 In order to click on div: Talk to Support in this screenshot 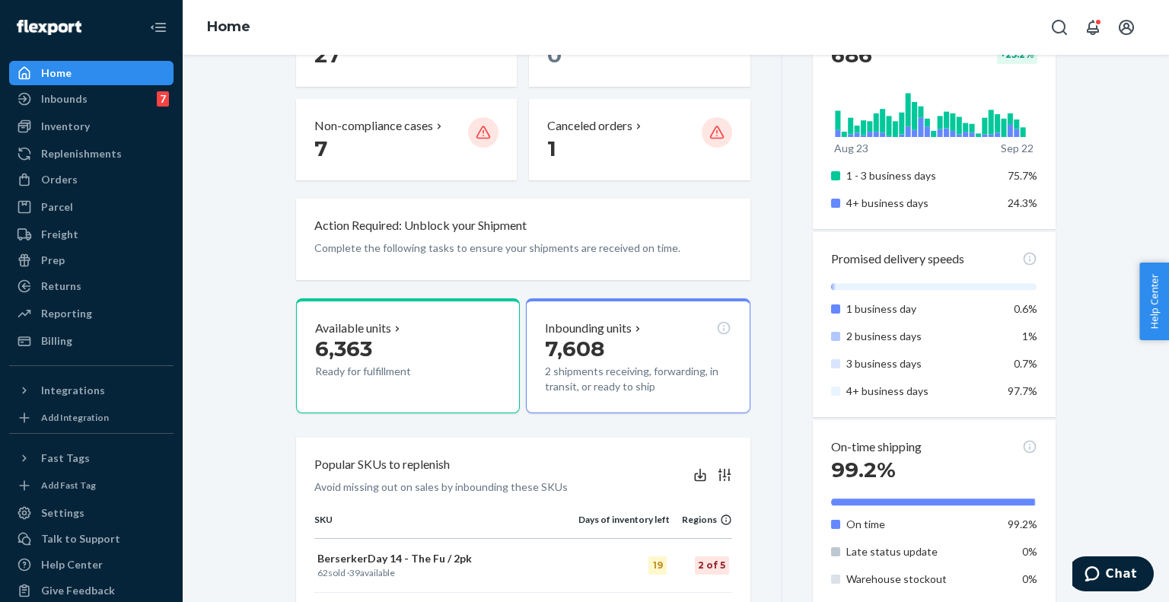, I will do `click(81, 539)`.